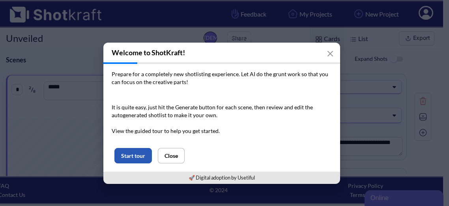 The height and width of the screenshot is (206, 449). What do you see at coordinates (222, 119) in the screenshot?
I see `p: It is quite easy, just hit the Generate button for each scene, then review and edit the autogener...` at bounding box center [222, 119].